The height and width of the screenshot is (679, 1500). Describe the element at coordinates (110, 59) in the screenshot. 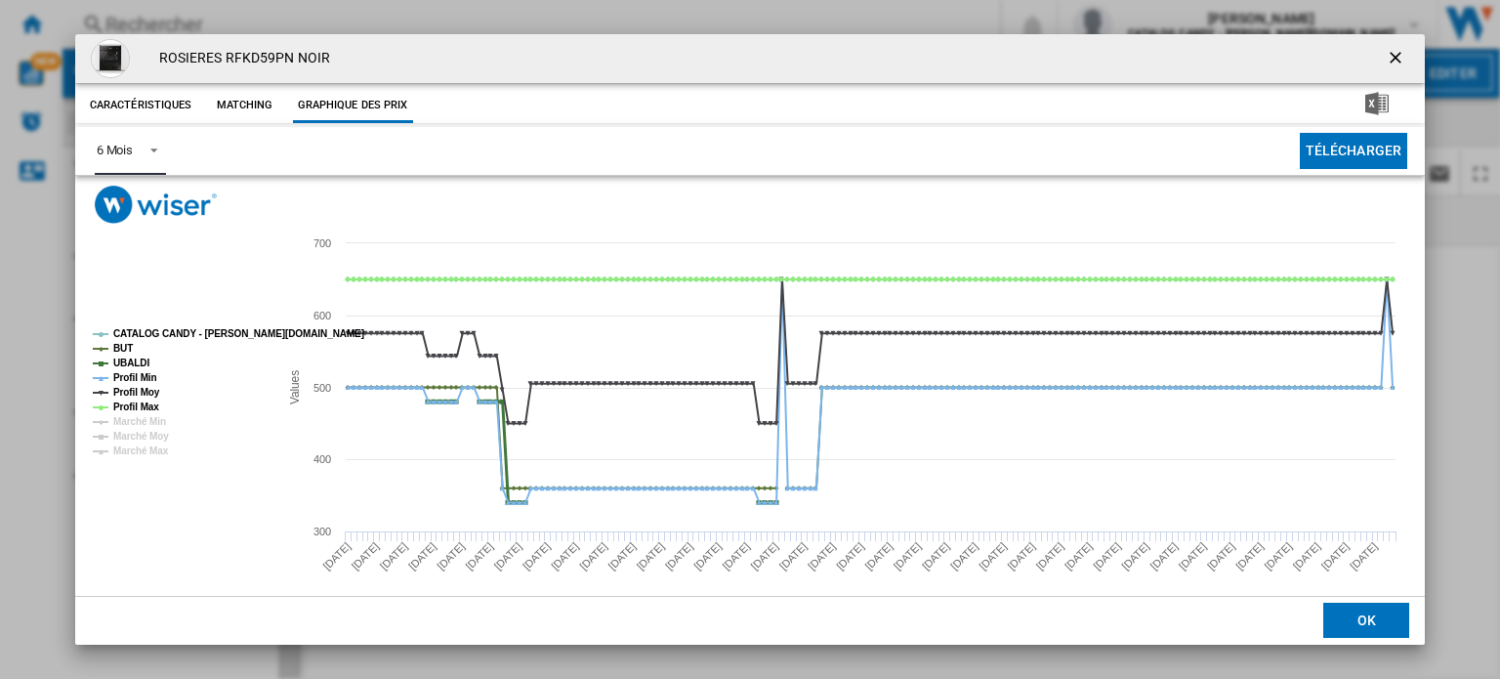

I see `img: 8059019008417_AMB1.jpg` at that location.